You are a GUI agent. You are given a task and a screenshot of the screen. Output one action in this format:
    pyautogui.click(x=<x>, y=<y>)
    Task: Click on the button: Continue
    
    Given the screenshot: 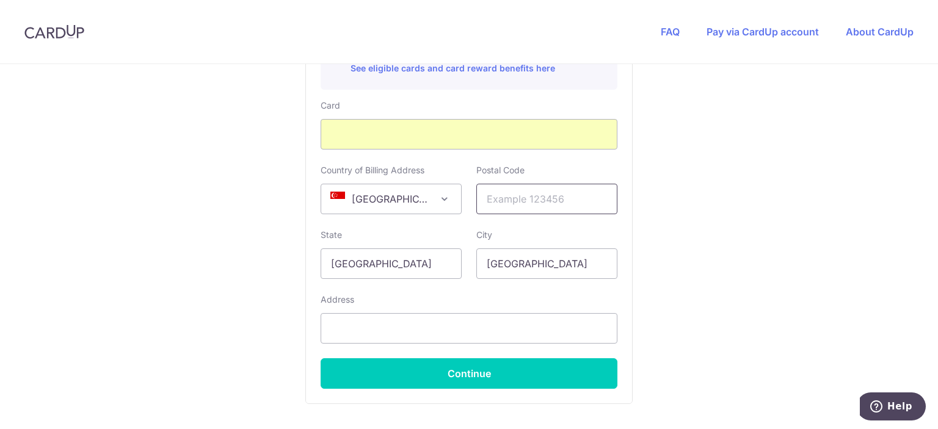 What is the action you would take?
    pyautogui.click(x=469, y=374)
    